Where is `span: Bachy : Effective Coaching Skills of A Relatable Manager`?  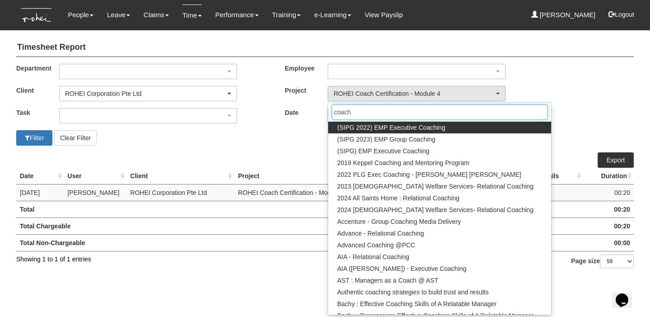 span: Bachy : Effective Coaching Skills of A Relatable Manager is located at coordinates (417, 303).